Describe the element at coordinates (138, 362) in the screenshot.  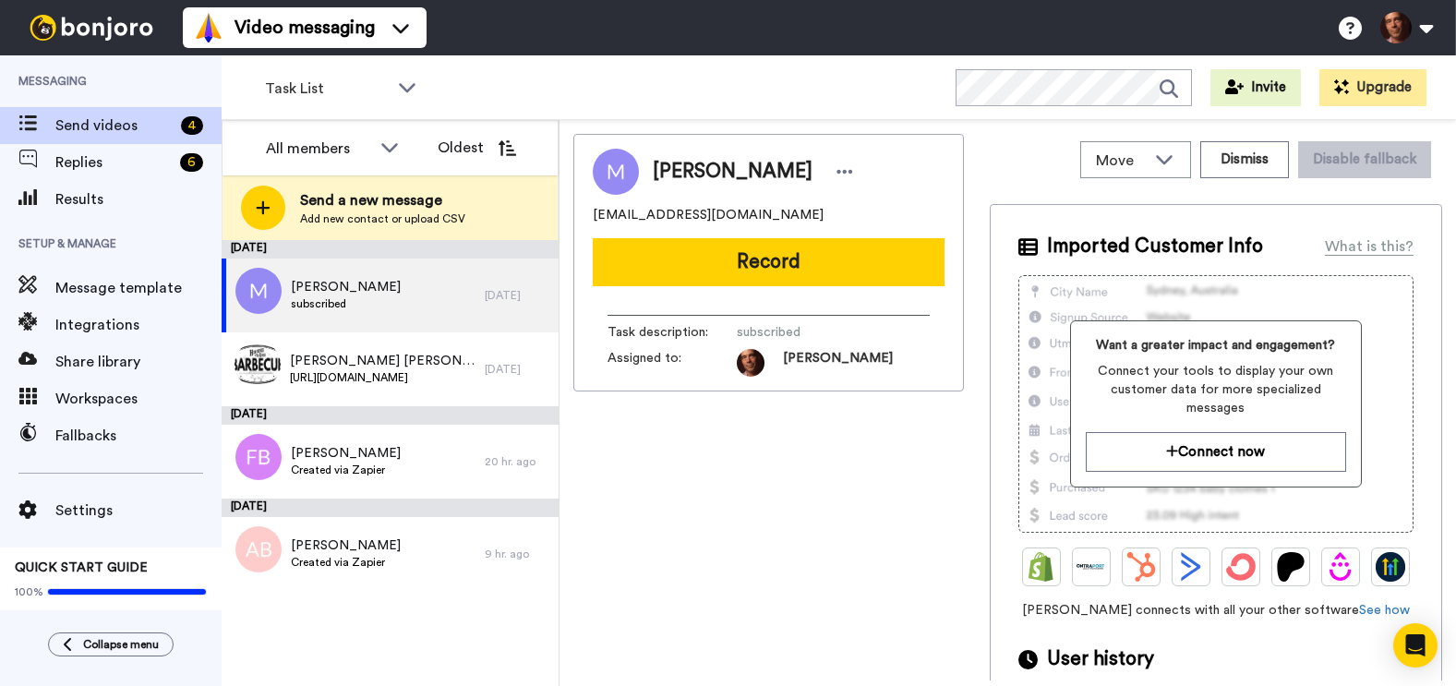
I see `span: Share library` at that location.